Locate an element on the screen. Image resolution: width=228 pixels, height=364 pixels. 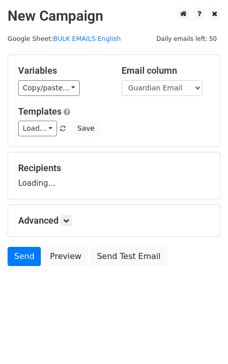
h5: Advanced is located at coordinates (114, 221).